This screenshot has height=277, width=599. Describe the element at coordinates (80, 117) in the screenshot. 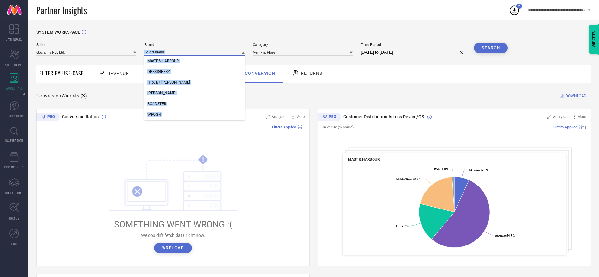

I see `span: Conversion Ratios` at that location.